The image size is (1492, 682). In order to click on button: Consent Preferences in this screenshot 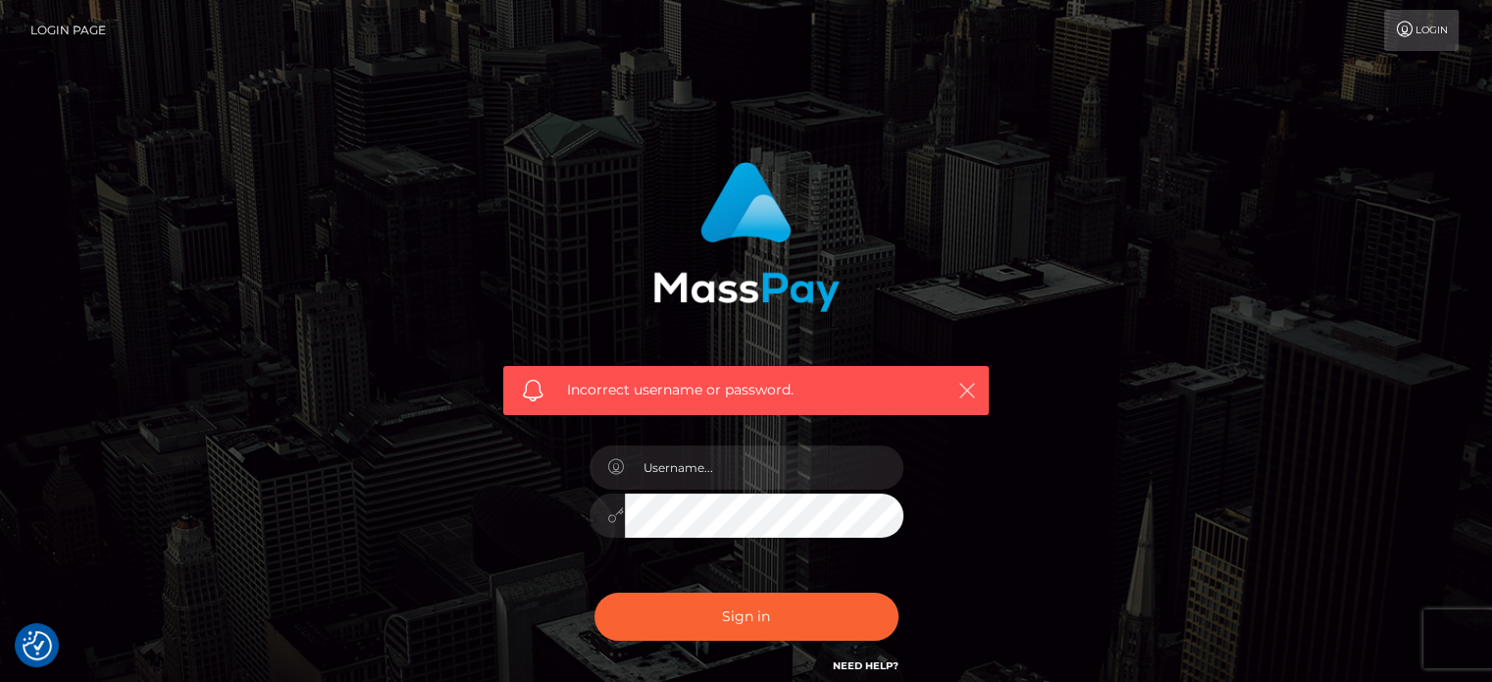, I will do `click(37, 645)`.